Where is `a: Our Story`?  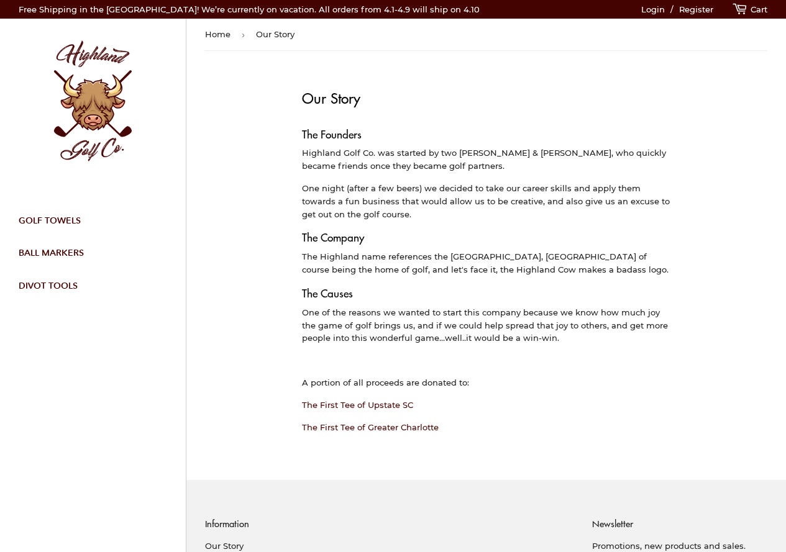
a: Our Story is located at coordinates (224, 546).